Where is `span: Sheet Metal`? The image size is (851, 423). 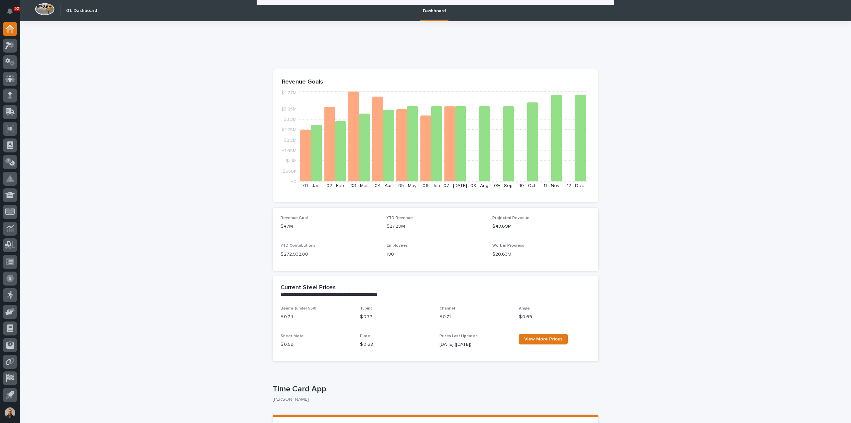
span: Sheet Metal is located at coordinates (293, 336).